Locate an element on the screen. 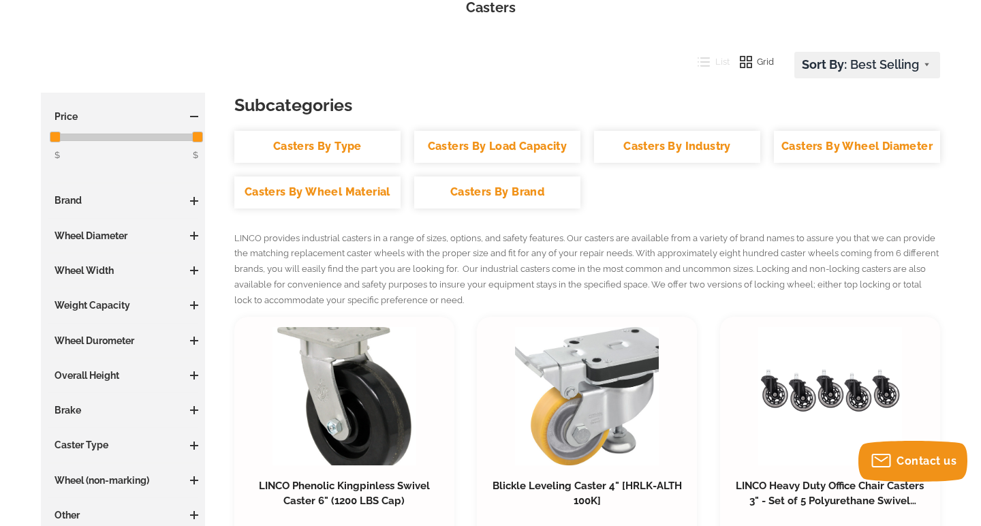  h3: Wheel Diameter is located at coordinates (123, 236).